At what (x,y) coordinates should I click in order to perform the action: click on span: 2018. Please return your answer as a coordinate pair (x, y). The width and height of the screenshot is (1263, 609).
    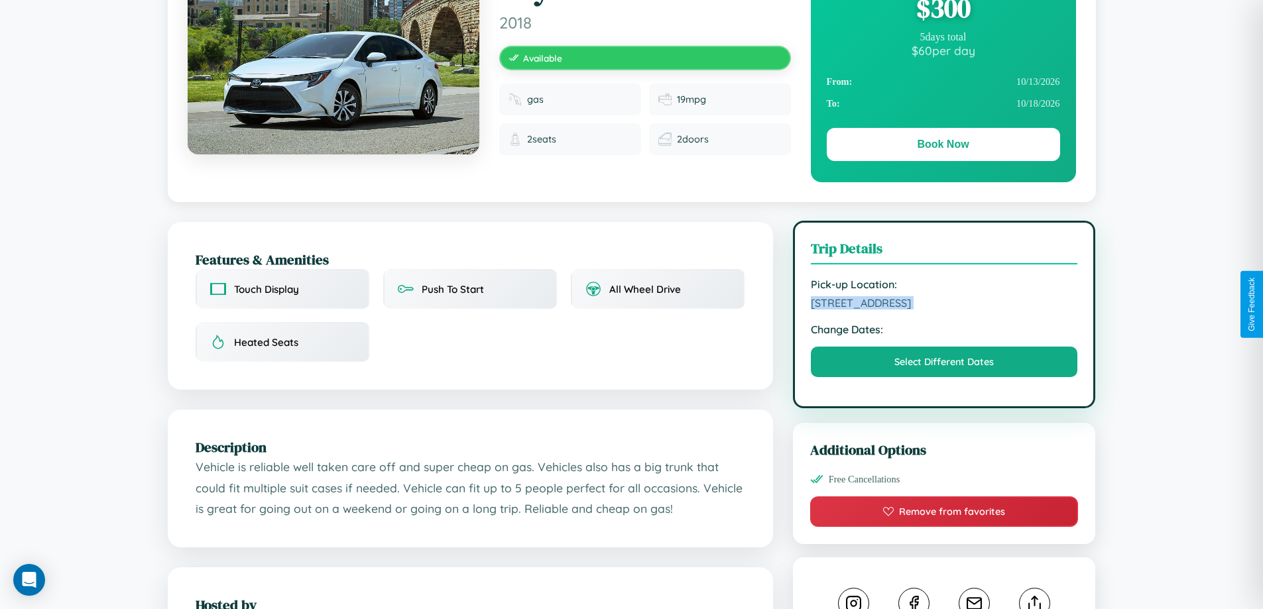
    Looking at the image, I should click on (645, 23).